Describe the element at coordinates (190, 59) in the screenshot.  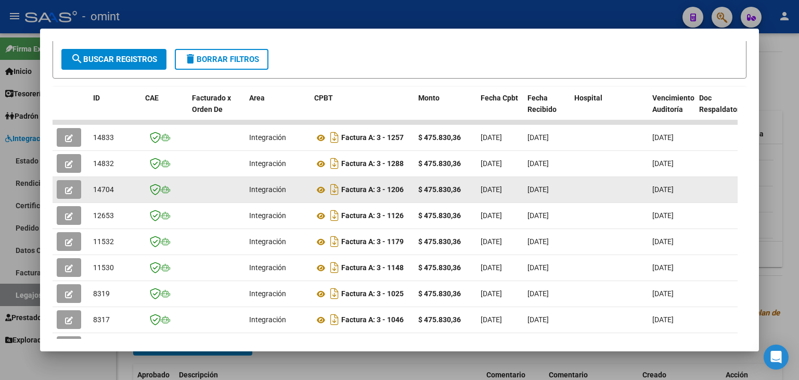
I see `mat-icon: delete` at that location.